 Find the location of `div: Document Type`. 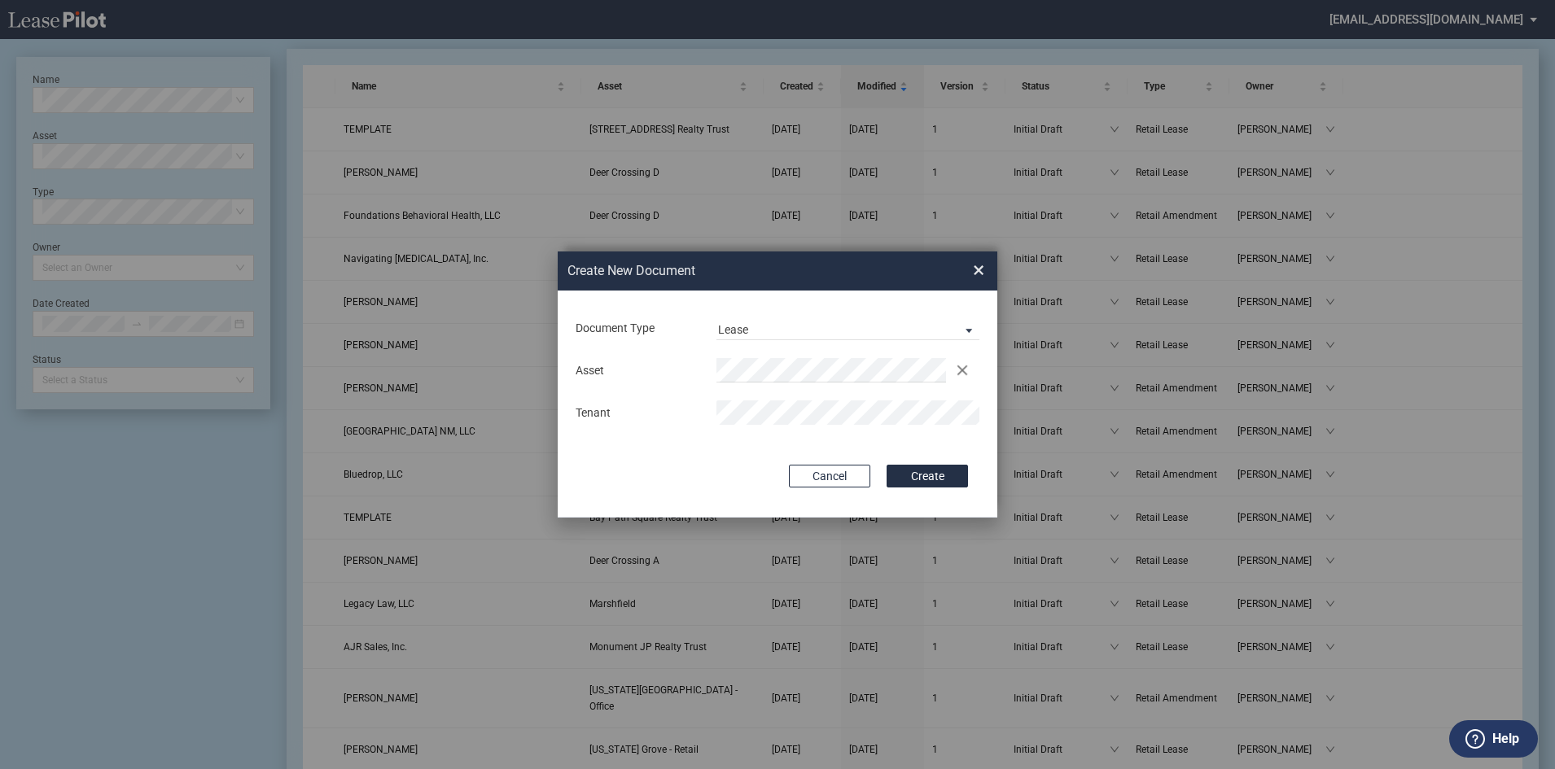

div: Document Type is located at coordinates (636, 329).